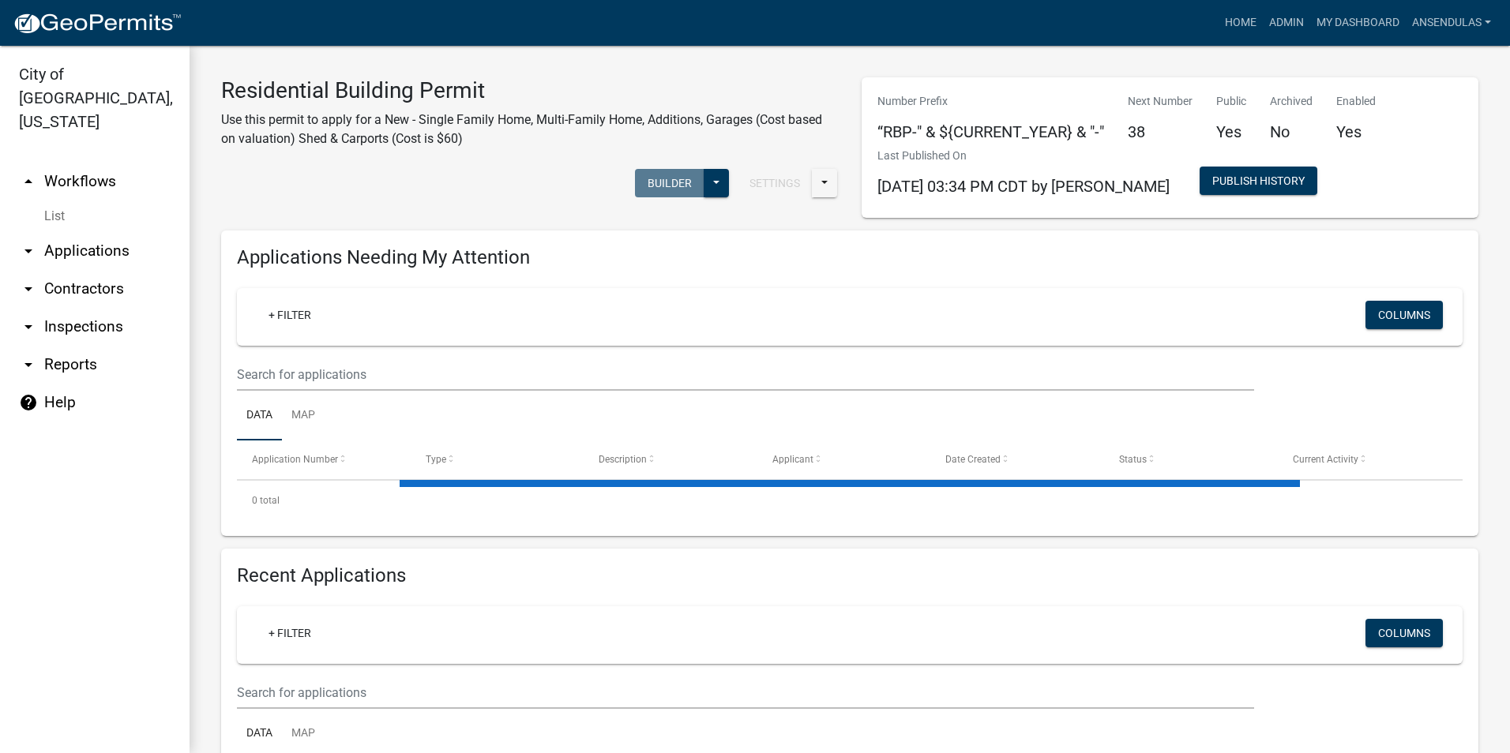  What do you see at coordinates (990, 132) in the screenshot?
I see `h5: “RBP-" & ${CURRENT_YEAR} & "-"` at bounding box center [990, 132].